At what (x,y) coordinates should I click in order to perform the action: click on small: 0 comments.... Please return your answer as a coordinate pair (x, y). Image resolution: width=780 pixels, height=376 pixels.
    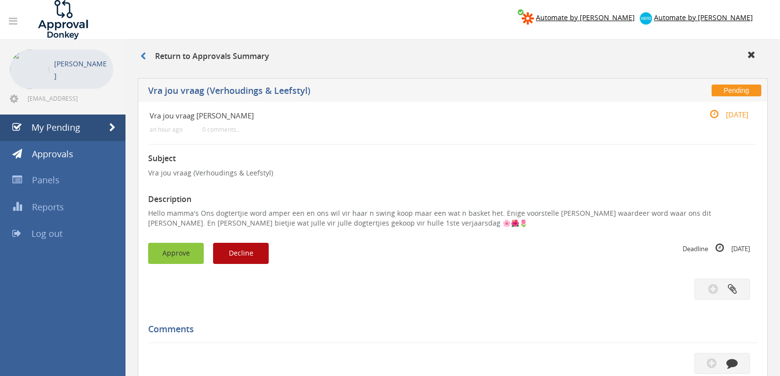
    Looking at the image, I should click on (221, 129).